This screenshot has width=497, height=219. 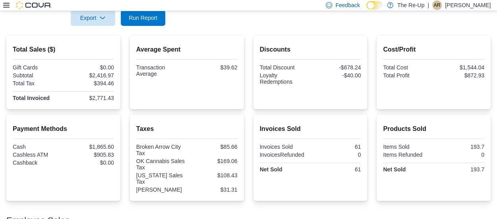 What do you see at coordinates (63, 129) in the screenshot?
I see `h2: Payment Methods` at bounding box center [63, 129].